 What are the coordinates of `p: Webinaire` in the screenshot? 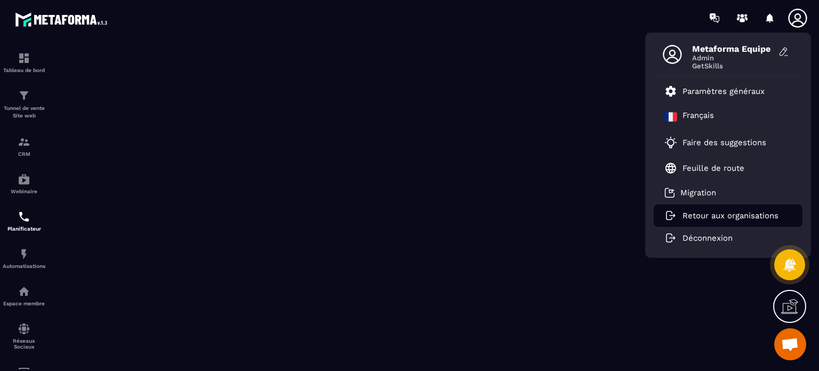 It's located at (24, 191).